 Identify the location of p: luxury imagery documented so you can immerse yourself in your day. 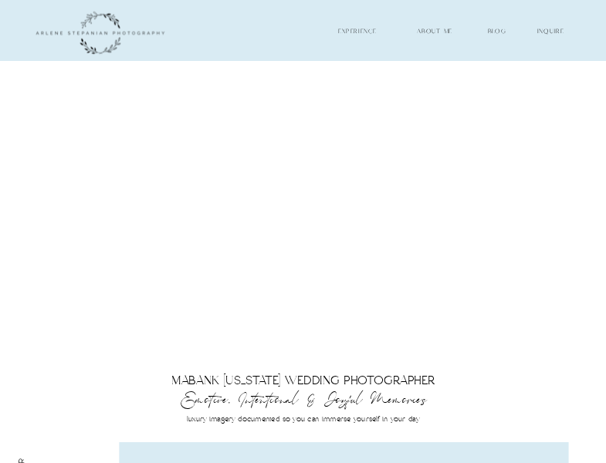
(303, 420).